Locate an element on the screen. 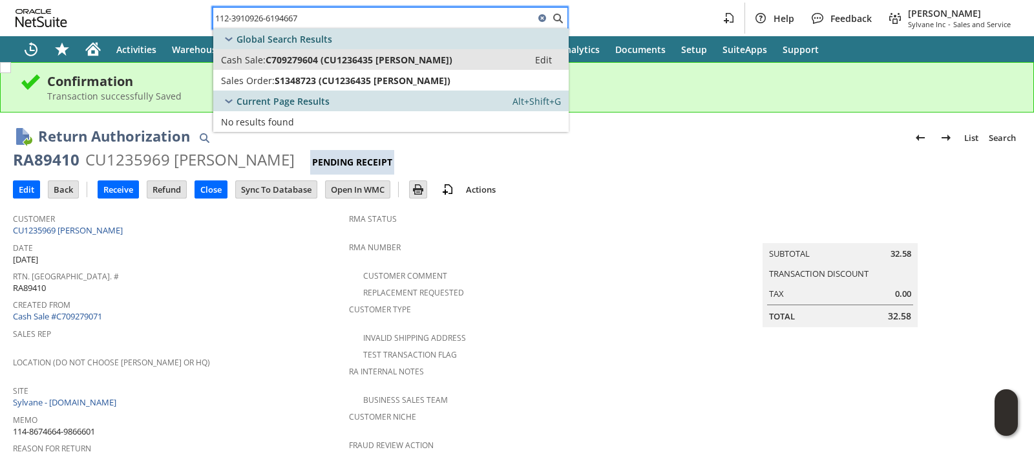  a: Invalid Shipping Address is located at coordinates (414, 337).